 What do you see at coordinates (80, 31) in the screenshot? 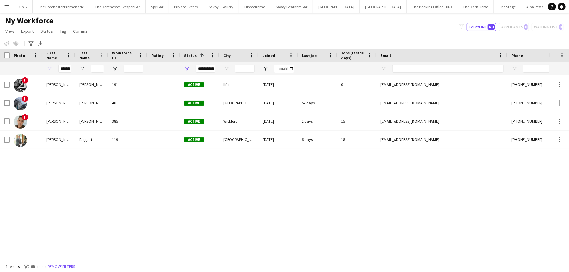
I see `a: Comms` at bounding box center [80, 31].